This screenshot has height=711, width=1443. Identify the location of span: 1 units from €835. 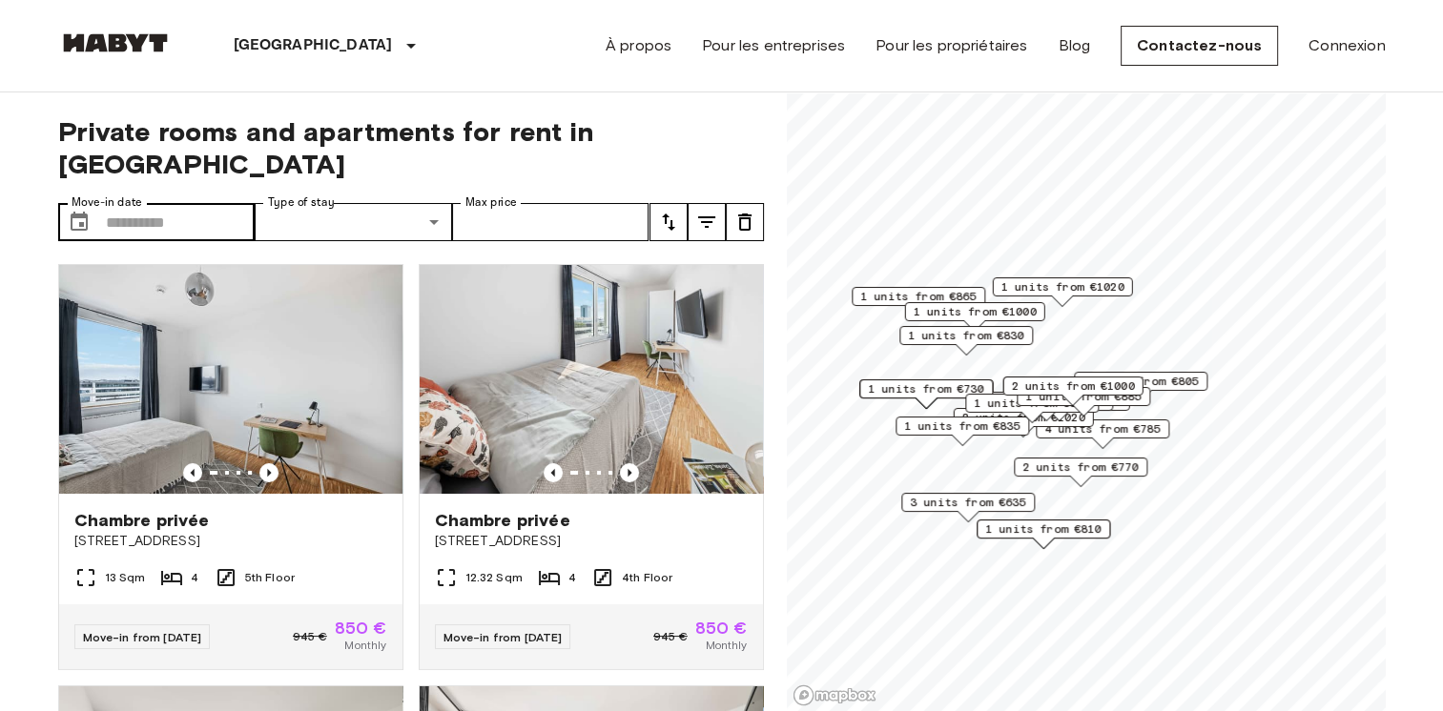
(962, 426).